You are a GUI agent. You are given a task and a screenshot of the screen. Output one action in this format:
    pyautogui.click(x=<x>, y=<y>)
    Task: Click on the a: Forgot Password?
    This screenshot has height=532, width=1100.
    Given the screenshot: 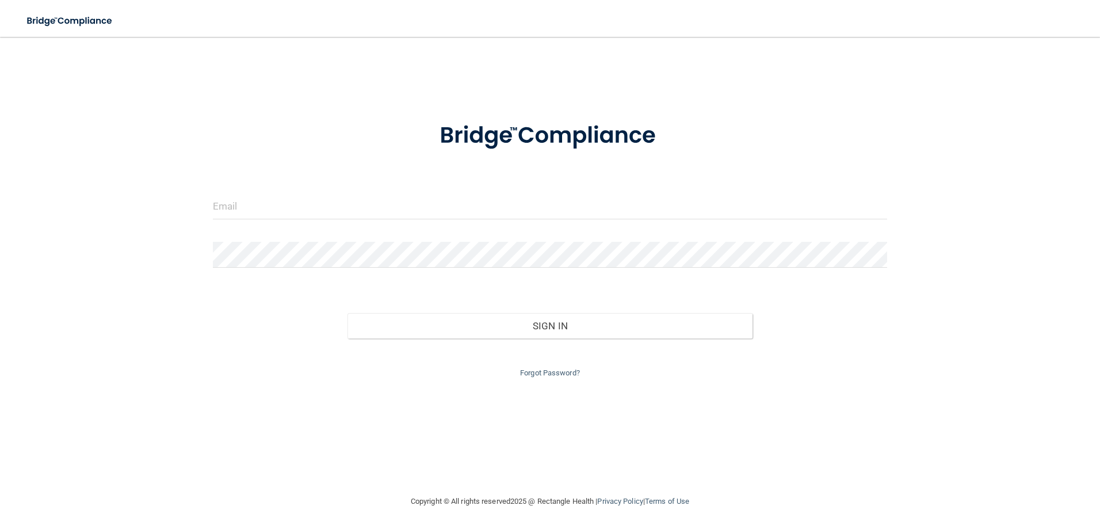 What is the action you would take?
    pyautogui.click(x=550, y=372)
    